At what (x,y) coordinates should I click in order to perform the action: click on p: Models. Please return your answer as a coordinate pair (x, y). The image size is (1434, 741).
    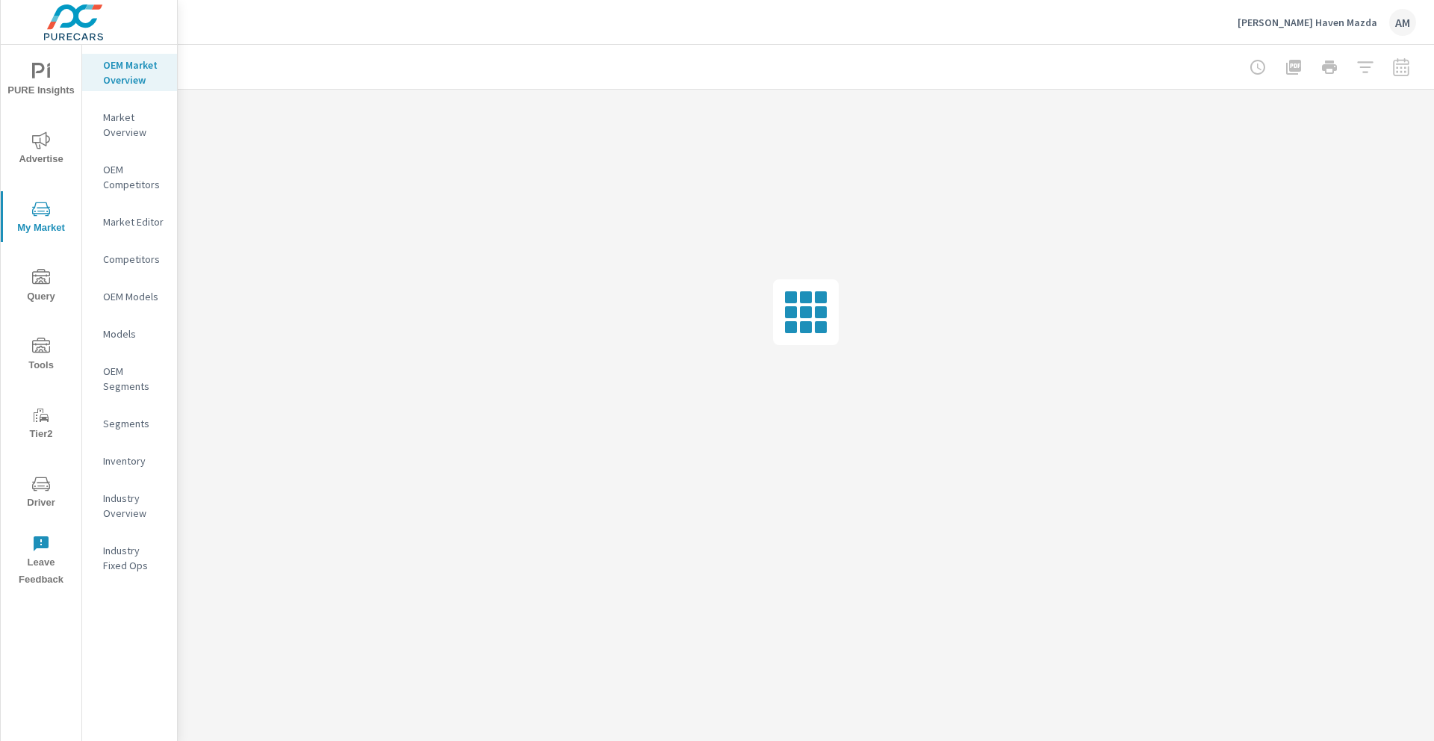
    Looking at the image, I should click on (134, 334).